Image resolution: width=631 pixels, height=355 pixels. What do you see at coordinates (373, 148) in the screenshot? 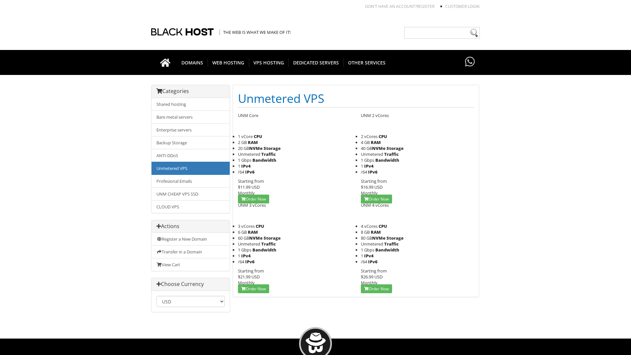
I see `span: 40 GB` at bounding box center [373, 148].